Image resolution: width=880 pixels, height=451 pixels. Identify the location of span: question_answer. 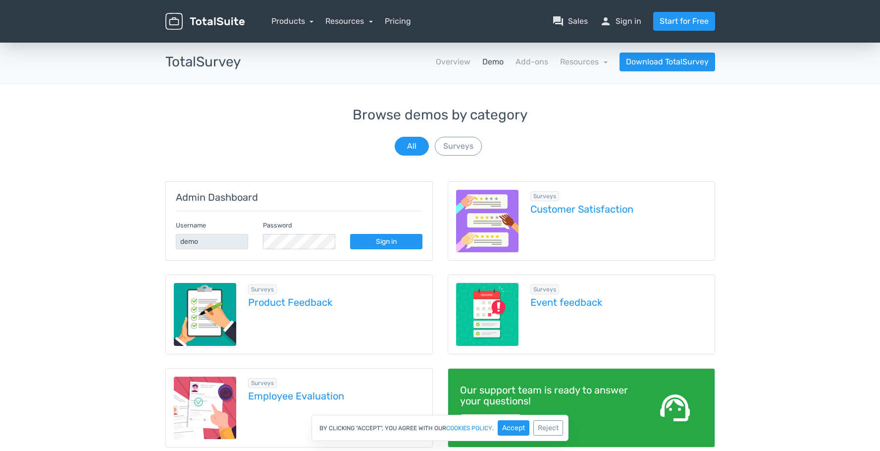
(558, 21).